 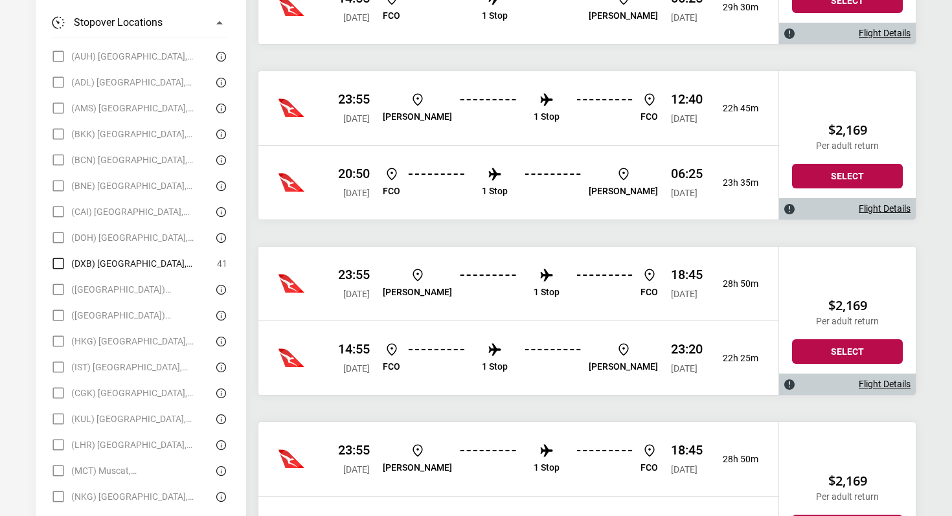 I want to click on span: 41, so click(x=222, y=264).